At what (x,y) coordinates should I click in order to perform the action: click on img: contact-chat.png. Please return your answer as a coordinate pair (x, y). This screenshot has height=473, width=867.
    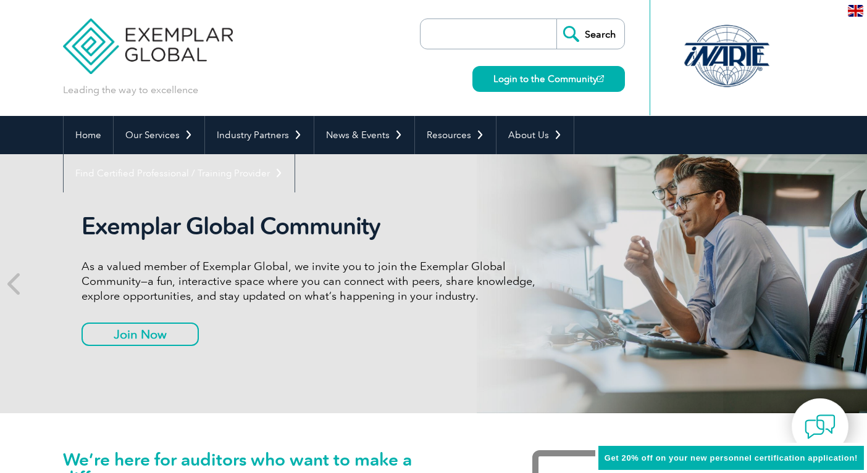
    Looking at the image, I should click on (820, 427).